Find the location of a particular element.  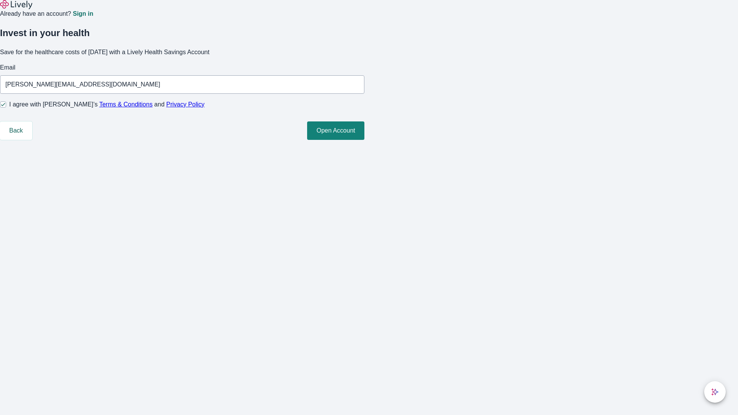

button: chat is located at coordinates (715, 392).